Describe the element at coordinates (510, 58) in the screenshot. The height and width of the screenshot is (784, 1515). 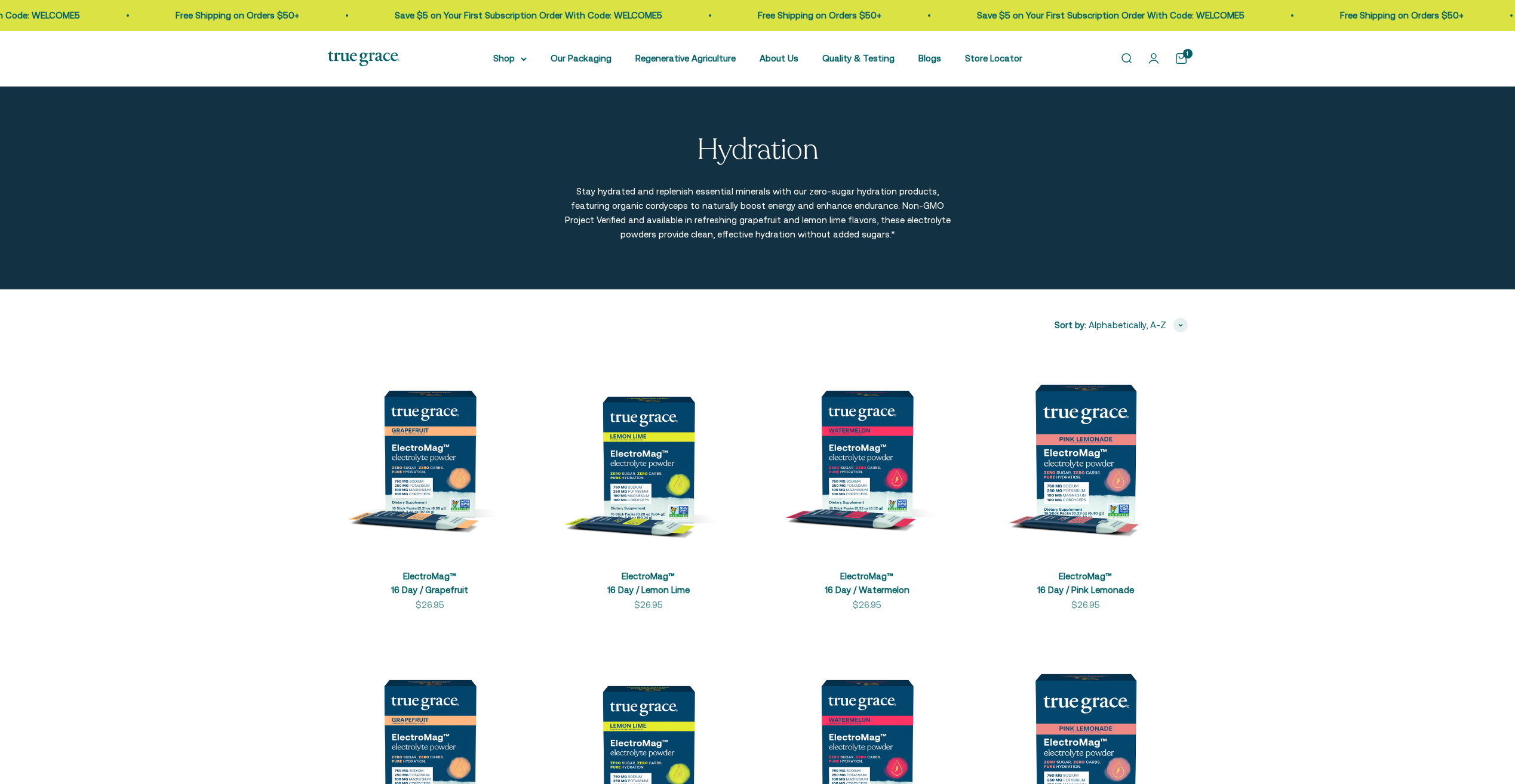
I see `summary: Shop` at that location.